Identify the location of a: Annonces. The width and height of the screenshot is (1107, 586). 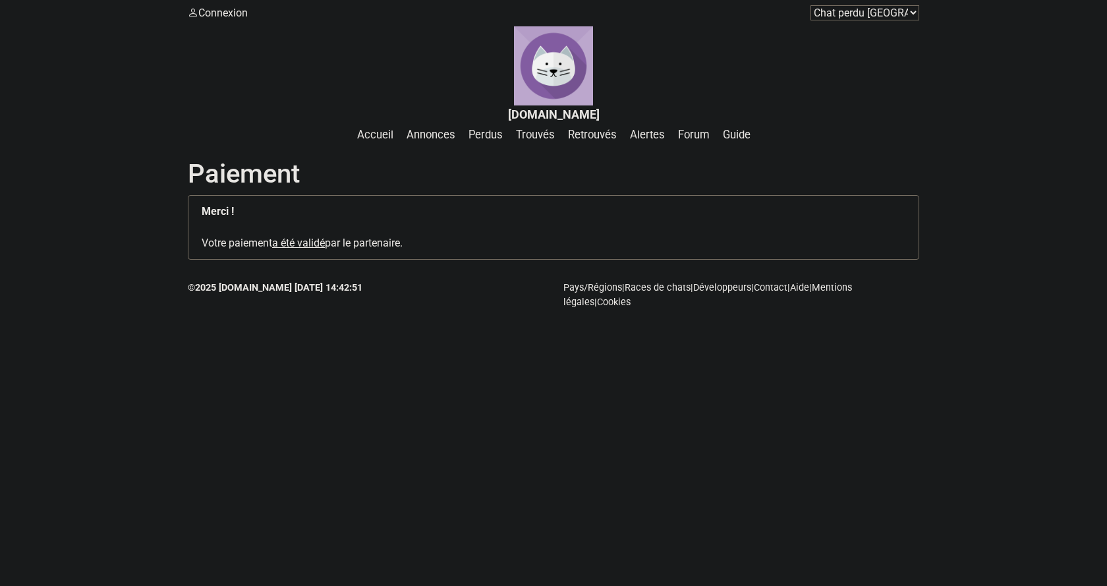
(431, 134).